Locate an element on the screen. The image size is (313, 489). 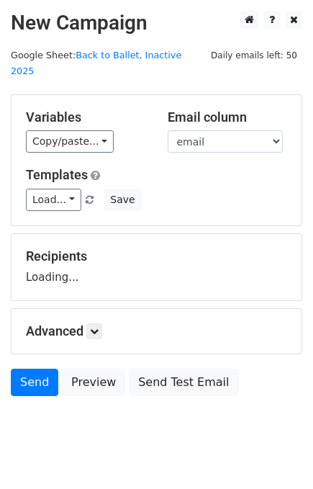
a: Load... is located at coordinates (53, 200).